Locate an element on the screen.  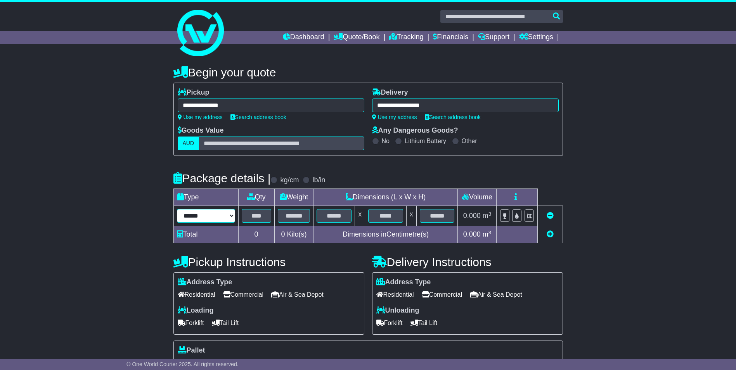
a: Tracking is located at coordinates (406, 38).